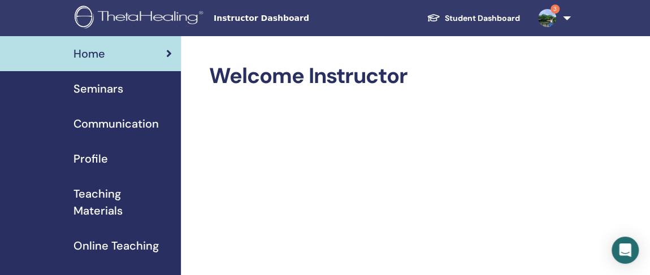 The width and height of the screenshot is (650, 275). I want to click on img: default.jpg, so click(547, 18).